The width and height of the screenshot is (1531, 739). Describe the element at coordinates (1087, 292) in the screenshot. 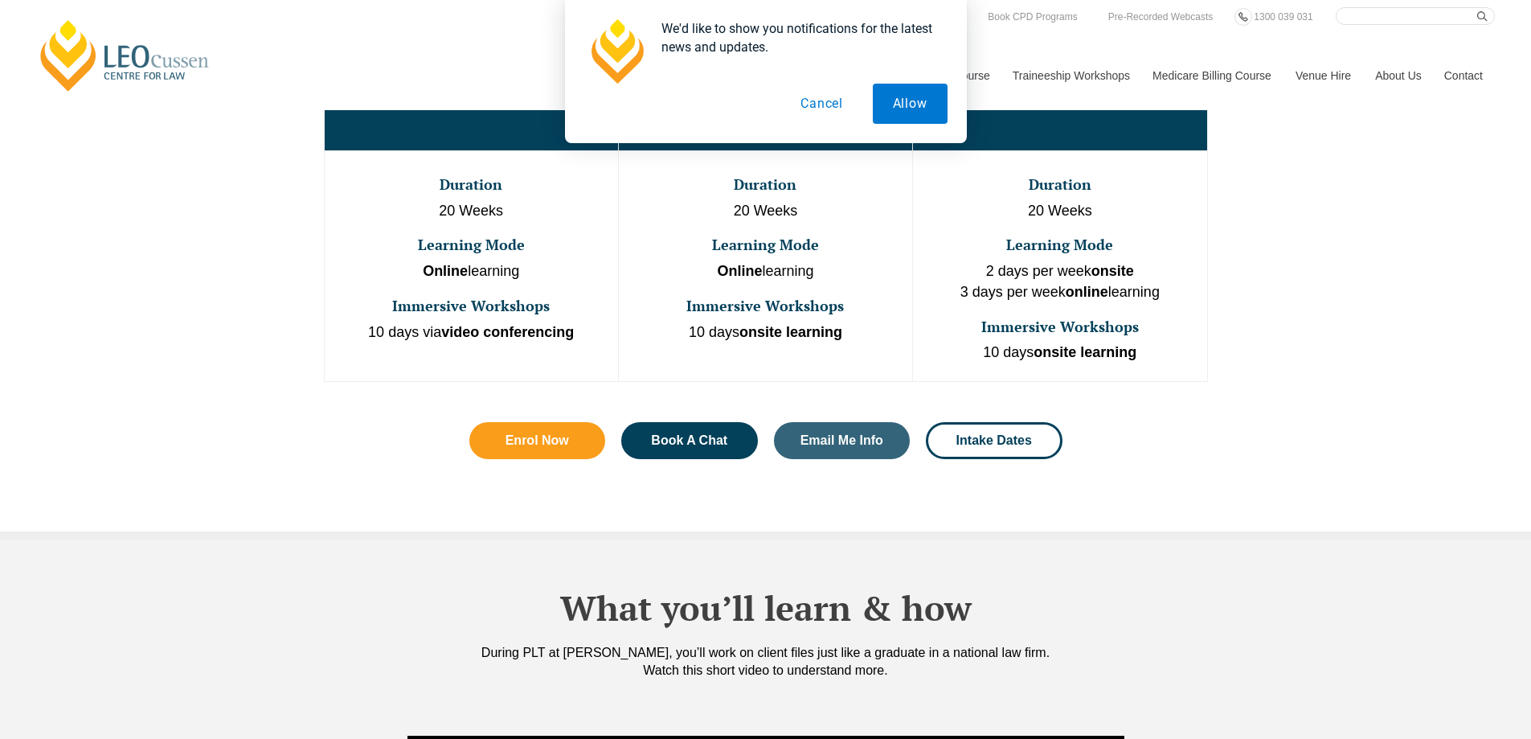

I see `strong: online` at that location.